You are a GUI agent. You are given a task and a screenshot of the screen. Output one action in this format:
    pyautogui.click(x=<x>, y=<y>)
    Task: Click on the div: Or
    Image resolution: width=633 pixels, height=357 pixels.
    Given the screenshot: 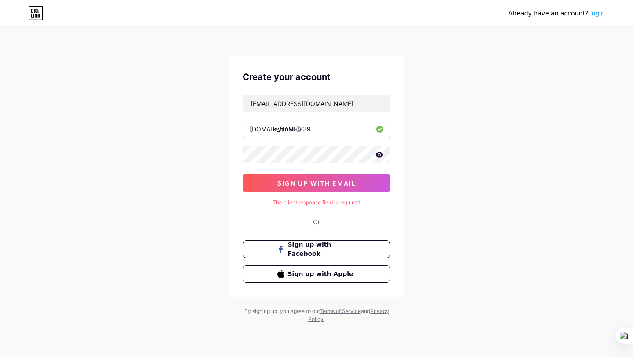 What is the action you would take?
    pyautogui.click(x=317, y=222)
    